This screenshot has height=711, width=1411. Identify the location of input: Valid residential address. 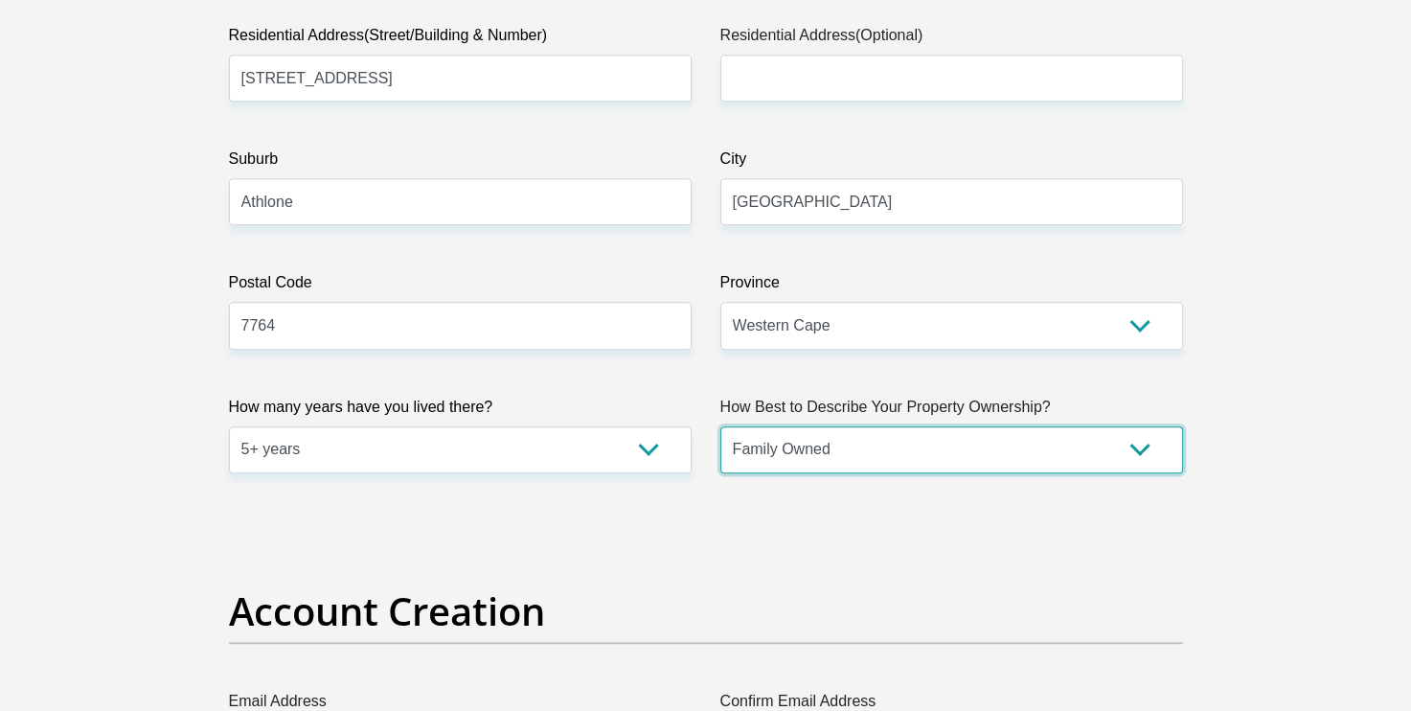
(460, 78).